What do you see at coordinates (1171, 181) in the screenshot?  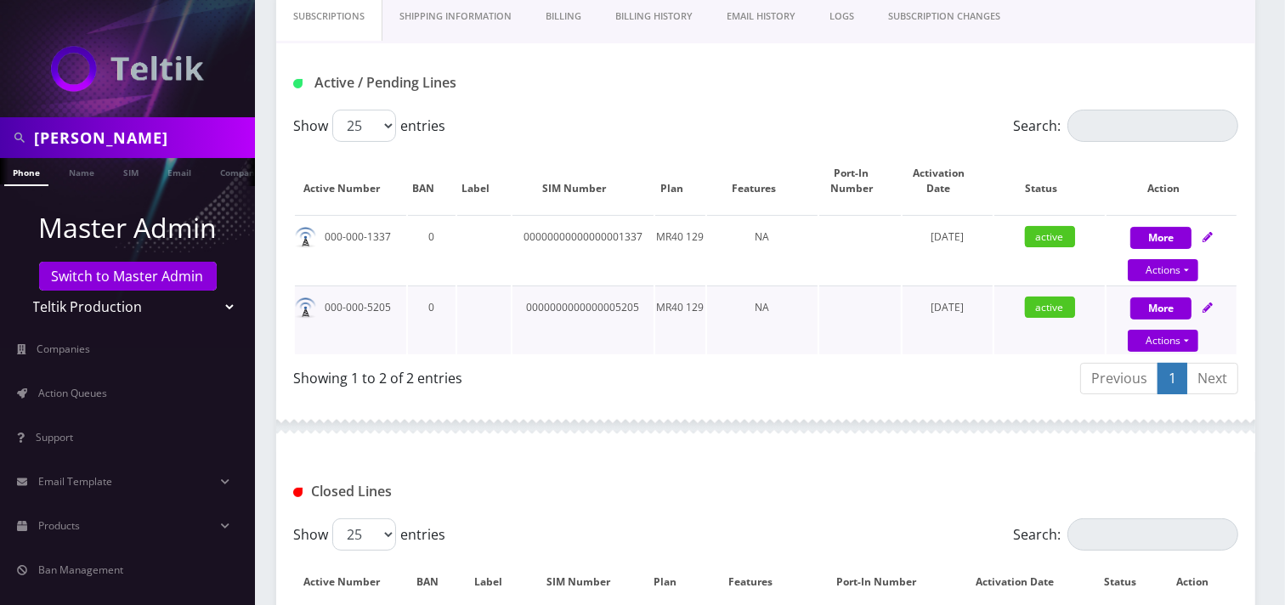 I see `th: Action: activate to sort column ascending` at bounding box center [1171, 181].